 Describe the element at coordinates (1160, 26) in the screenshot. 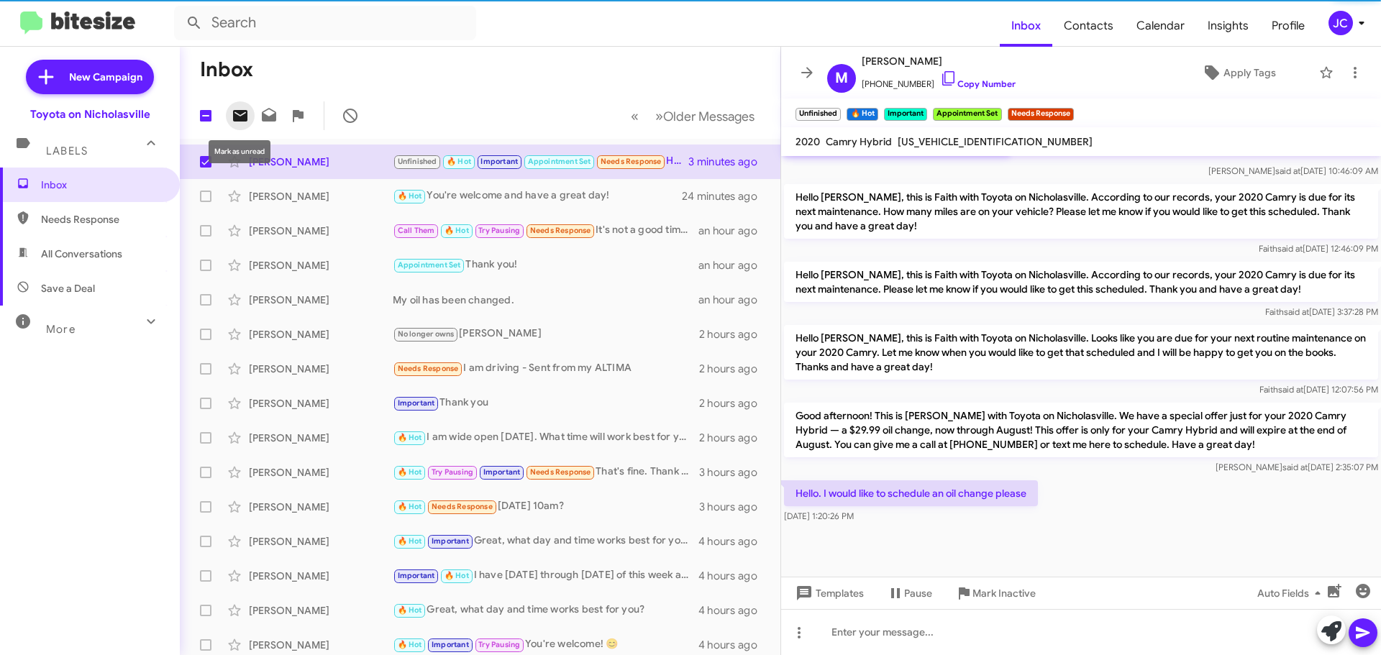

I see `span: Calendar` at that location.